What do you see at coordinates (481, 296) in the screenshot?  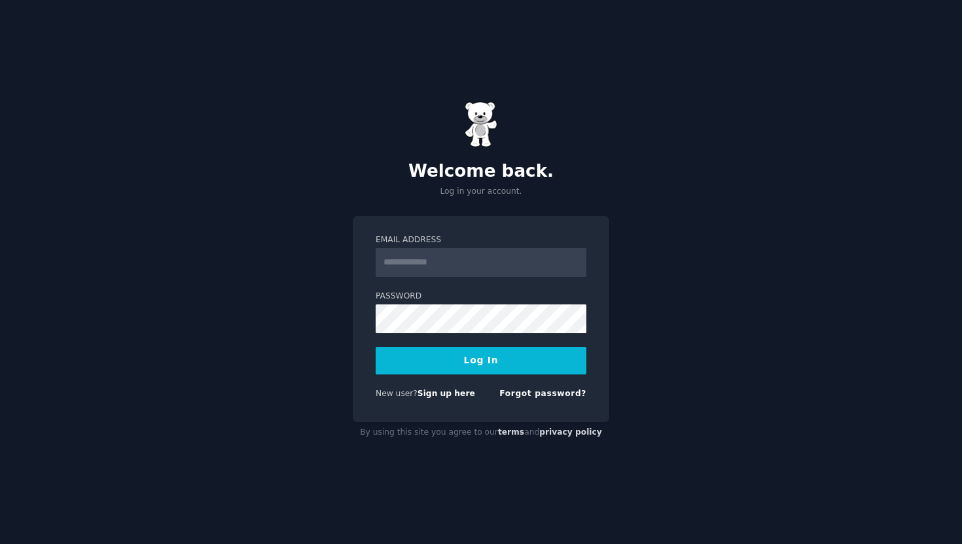 I see `label: Password` at bounding box center [481, 296].